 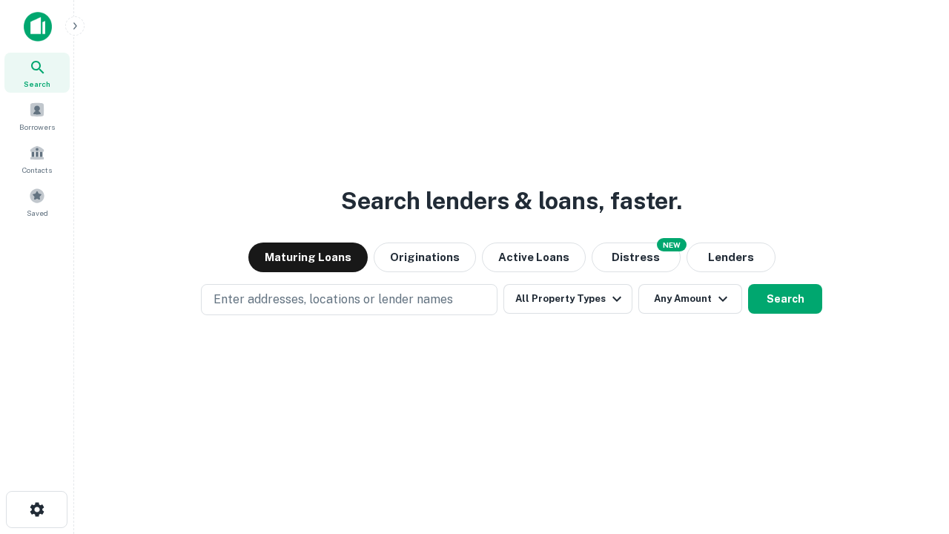 I want to click on p: Enter addresses, locations or lender names, so click(x=333, y=300).